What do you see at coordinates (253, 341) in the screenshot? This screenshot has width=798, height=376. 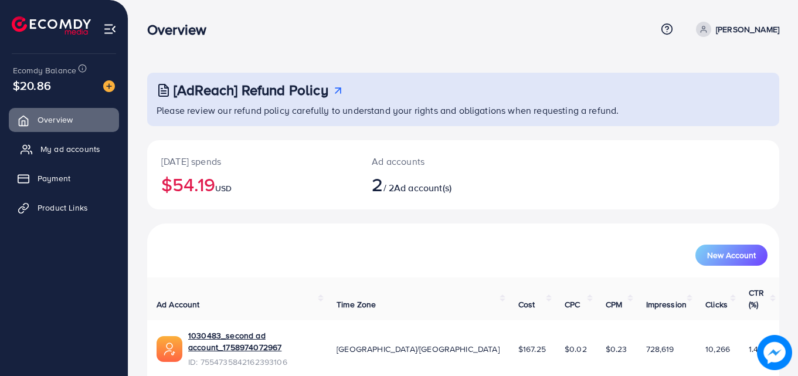 I see `a: 1030483_second ad account_1758974072967` at bounding box center [253, 341].